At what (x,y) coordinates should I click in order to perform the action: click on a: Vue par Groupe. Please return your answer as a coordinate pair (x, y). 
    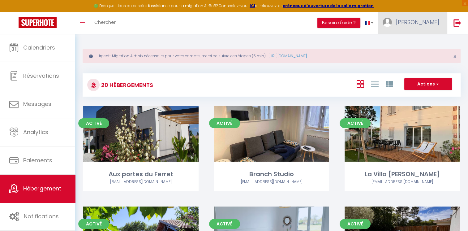
    Looking at the image, I should click on (389, 83).